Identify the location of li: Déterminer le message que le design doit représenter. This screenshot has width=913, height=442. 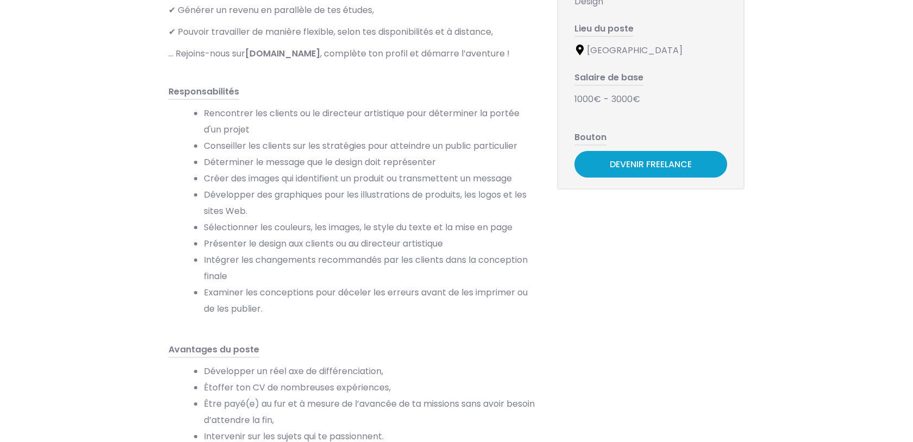
(370, 163).